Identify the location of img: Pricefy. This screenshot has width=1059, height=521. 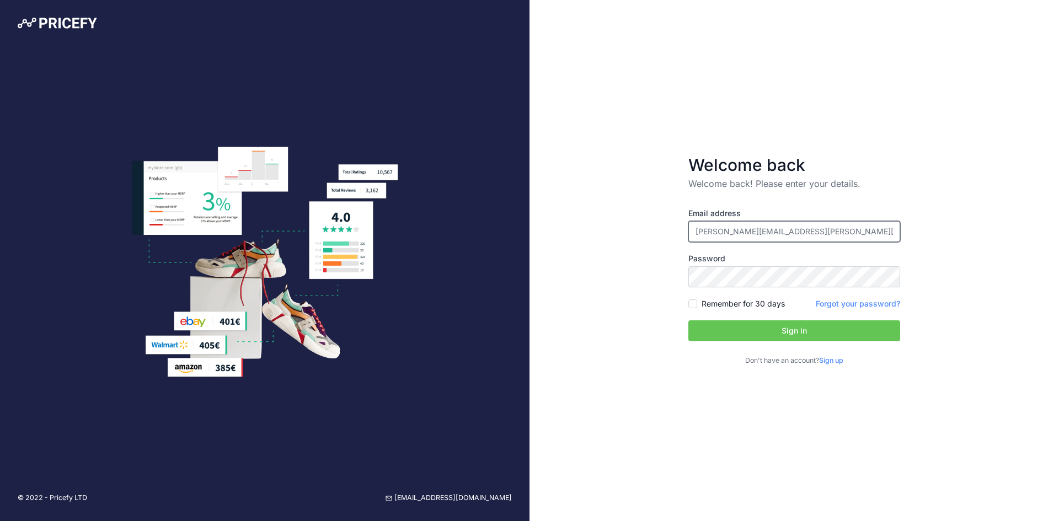
(57, 23).